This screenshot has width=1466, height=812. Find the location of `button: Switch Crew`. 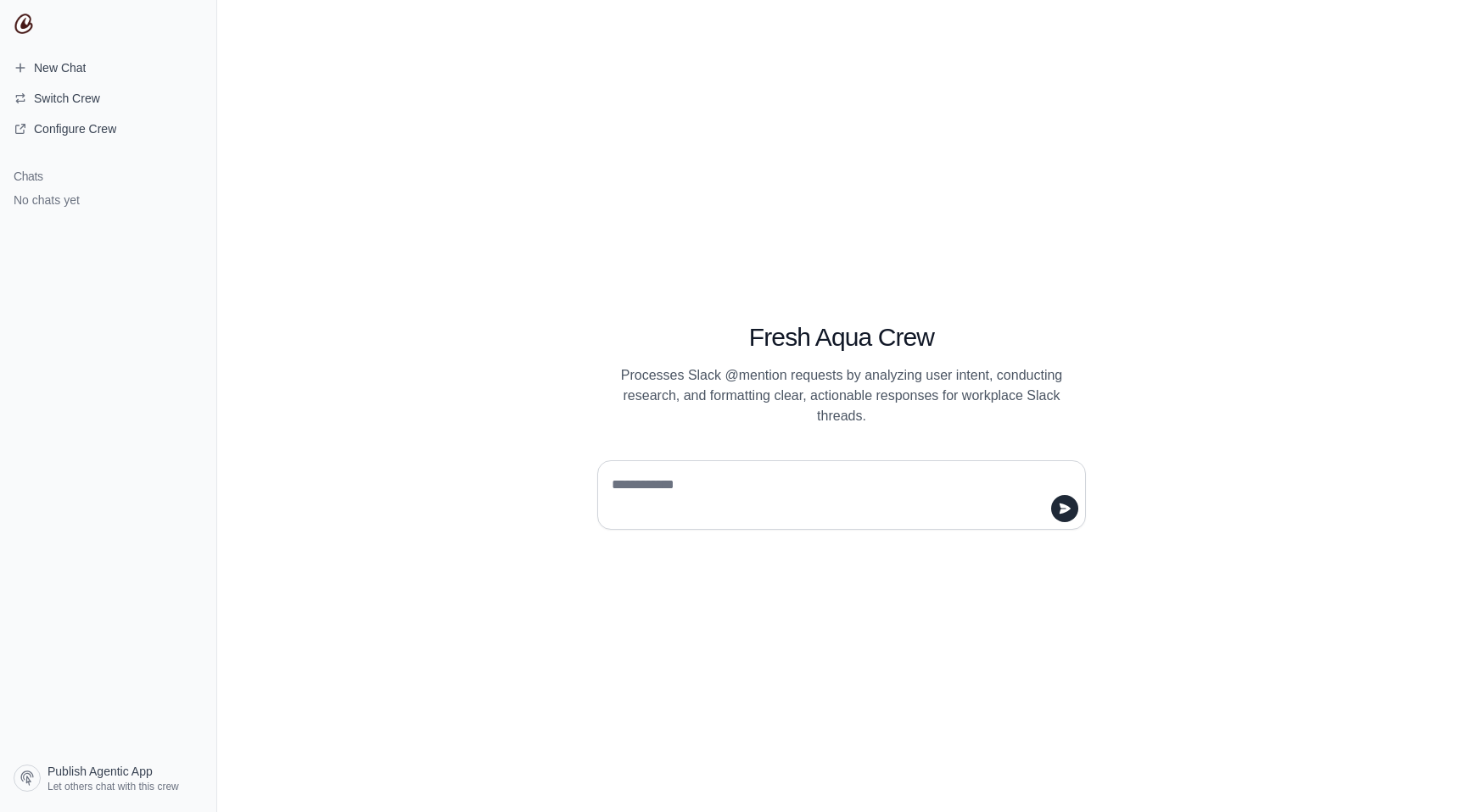

button: Switch Crew is located at coordinates (108, 98).